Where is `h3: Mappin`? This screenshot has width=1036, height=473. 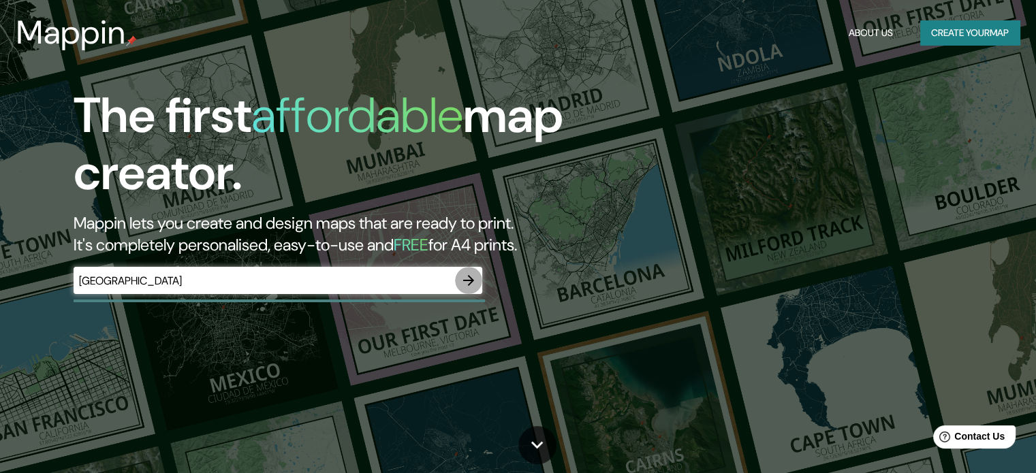
h3: Mappin is located at coordinates (71, 33).